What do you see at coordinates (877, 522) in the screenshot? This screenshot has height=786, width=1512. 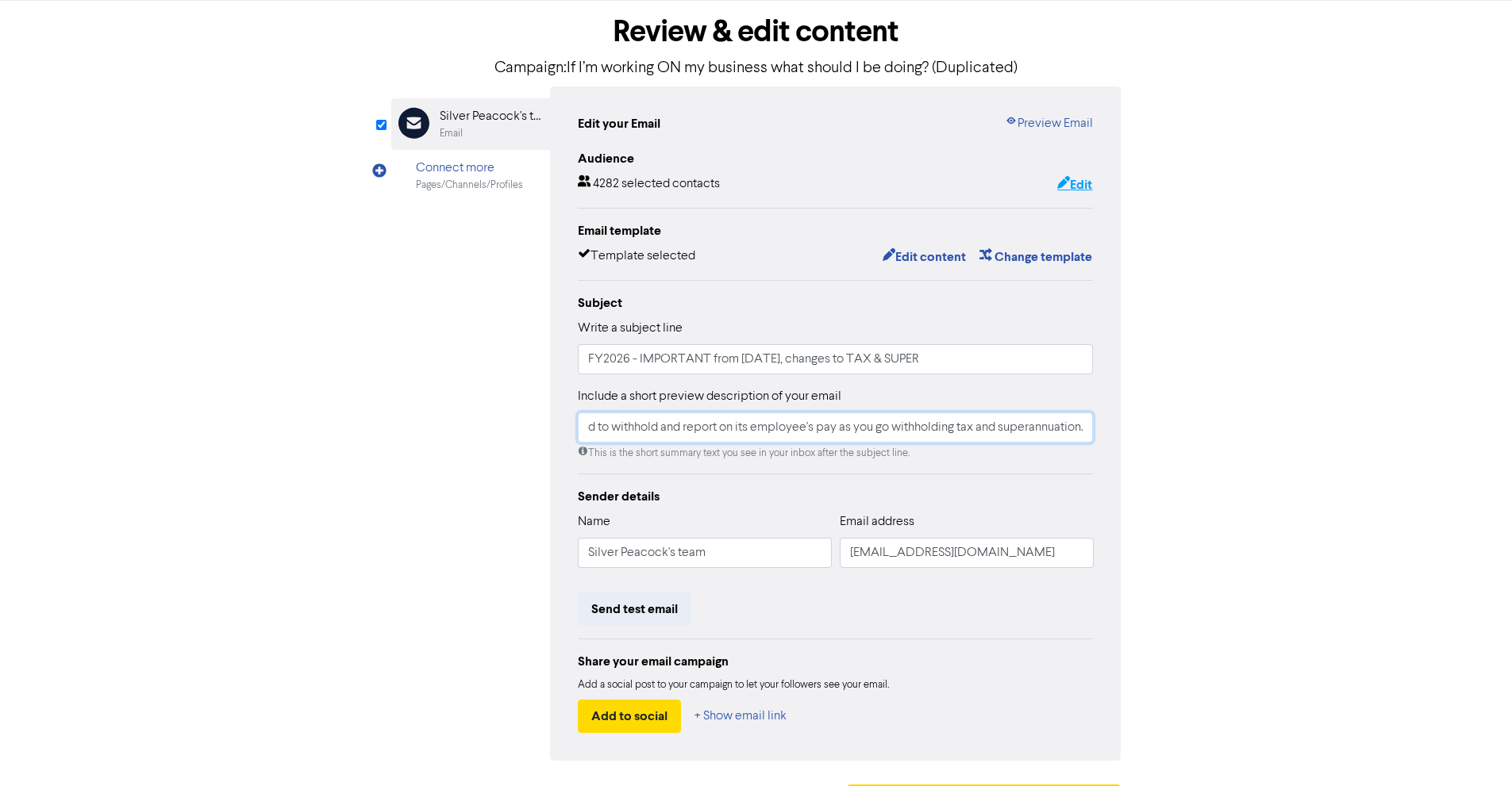 I see `label: Email address` at bounding box center [877, 522].